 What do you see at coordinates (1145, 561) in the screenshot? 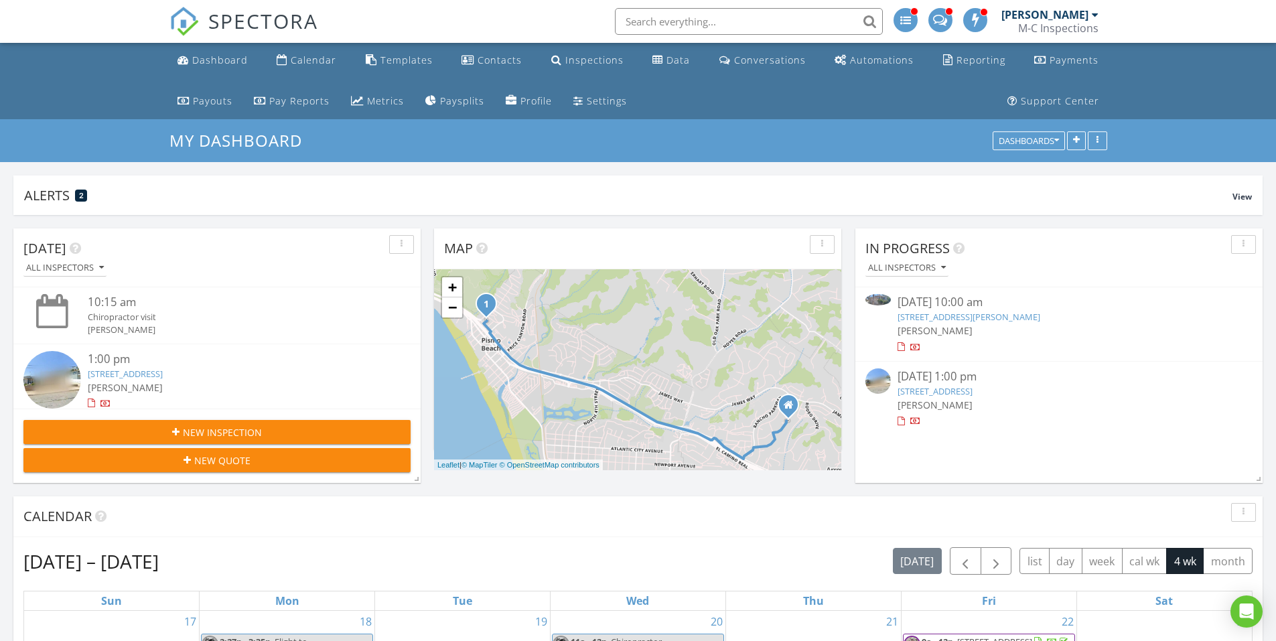
I see `button: cal wk` at bounding box center [1145, 561].